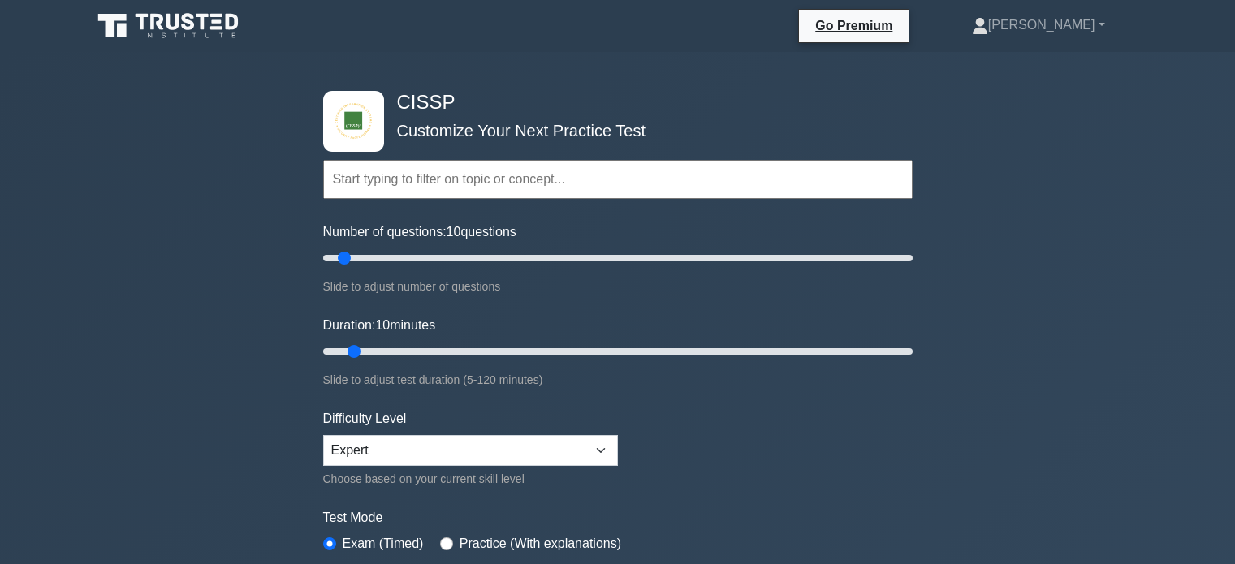 This screenshot has height=564, width=1235. I want to click on label: Number of questions: questions, so click(420, 232).